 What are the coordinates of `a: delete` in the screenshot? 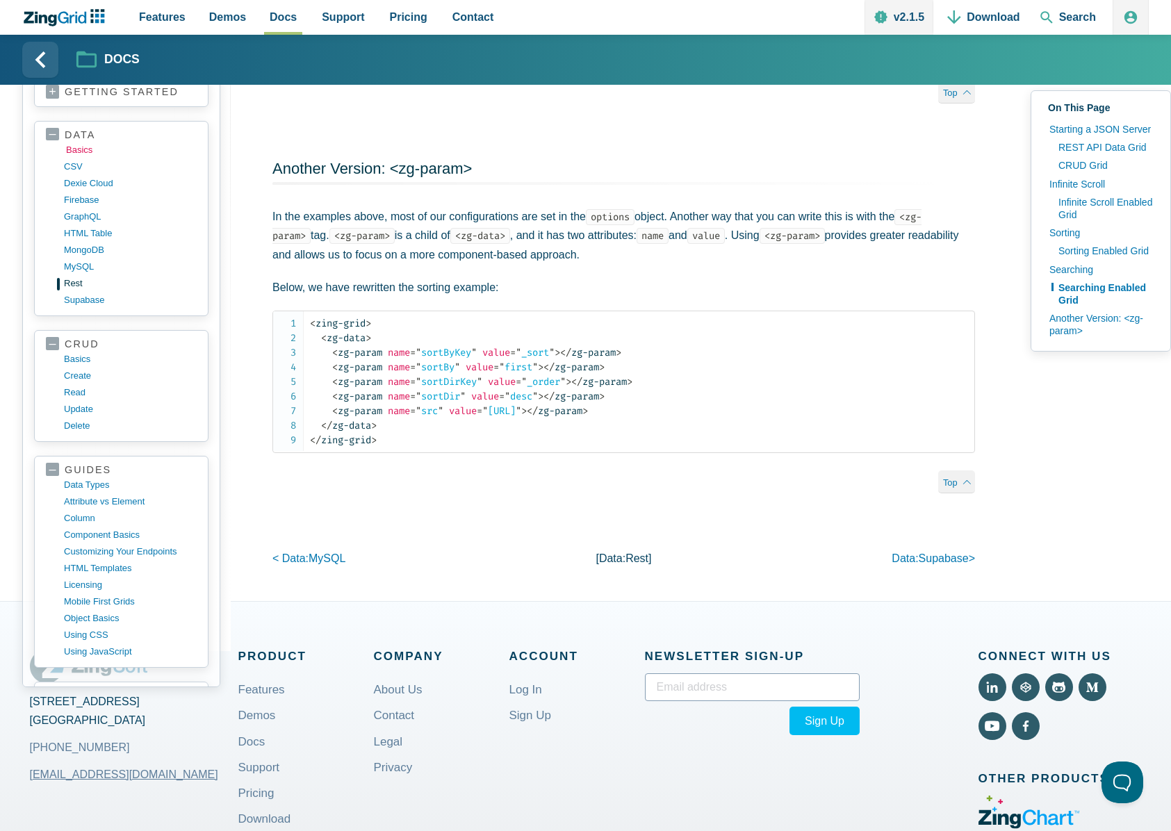 It's located at (130, 426).